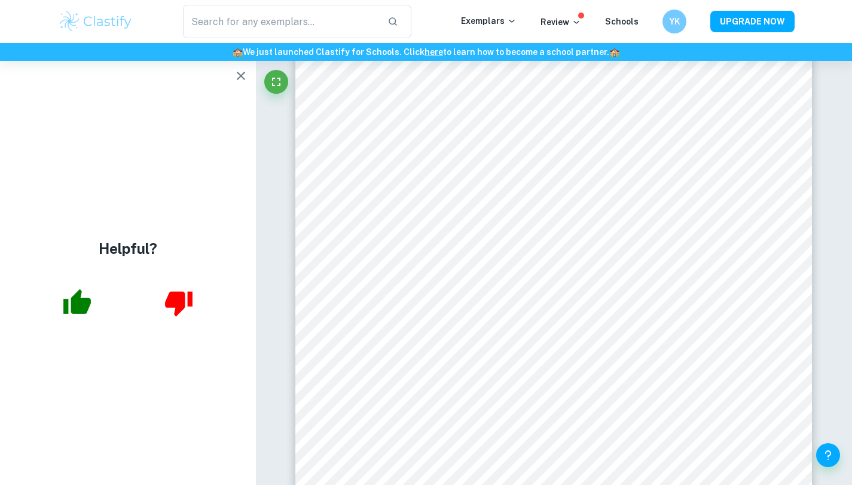  What do you see at coordinates (674, 22) in the screenshot?
I see `h6: YK` at bounding box center [674, 22].